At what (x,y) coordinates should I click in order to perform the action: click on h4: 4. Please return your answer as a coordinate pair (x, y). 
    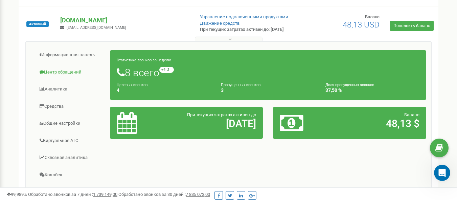
    Looking at the image, I should click on (164, 90).